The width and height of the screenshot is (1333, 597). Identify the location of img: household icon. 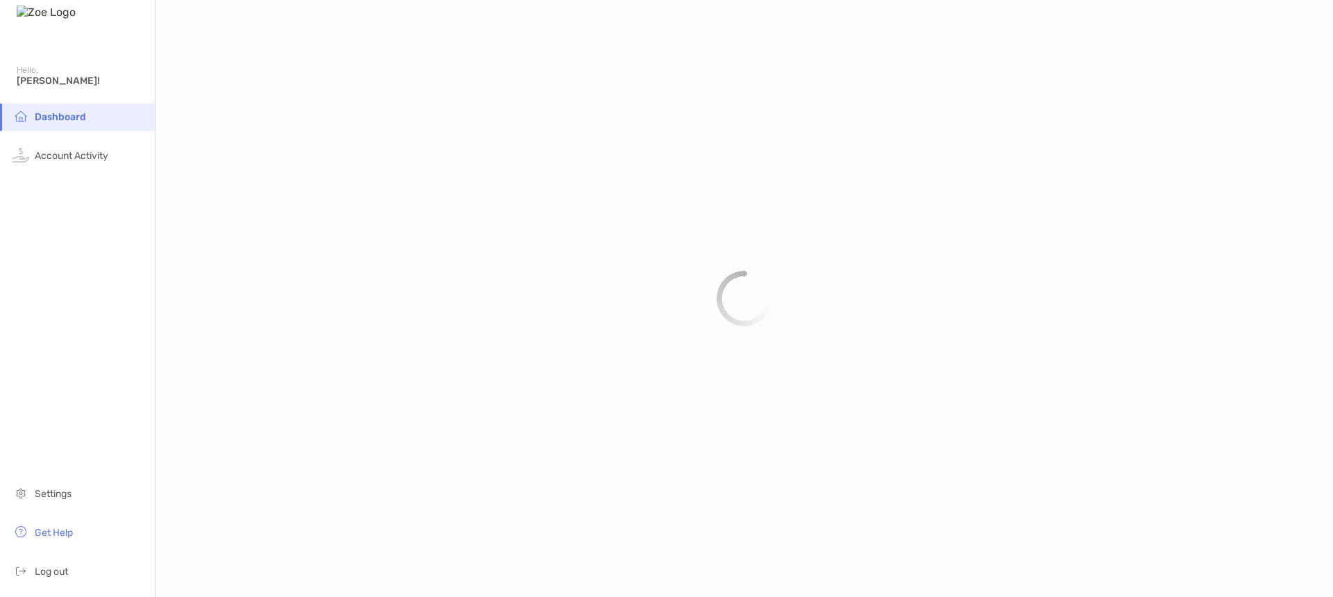
(21, 116).